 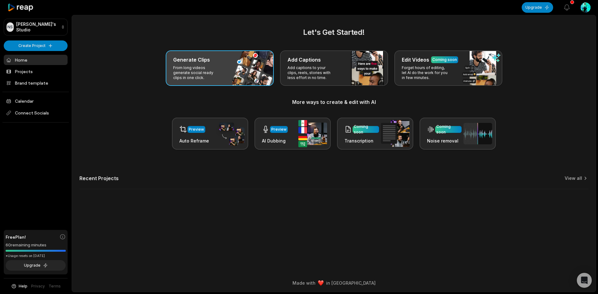 What do you see at coordinates (19, 287) in the screenshot?
I see `button: Help` at bounding box center [19, 287].